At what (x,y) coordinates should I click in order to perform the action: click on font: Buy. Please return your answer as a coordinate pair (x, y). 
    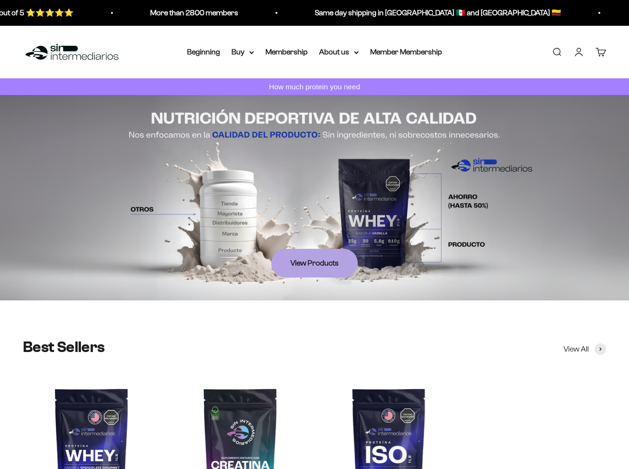
    Looking at the image, I should click on (238, 52).